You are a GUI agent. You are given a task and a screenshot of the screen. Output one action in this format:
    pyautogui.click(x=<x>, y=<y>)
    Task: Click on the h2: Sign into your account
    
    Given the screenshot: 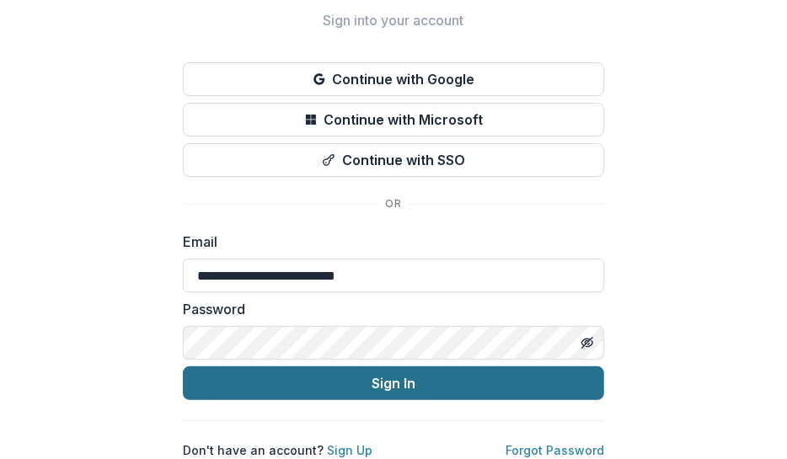 What is the action you would take?
    pyautogui.click(x=394, y=20)
    